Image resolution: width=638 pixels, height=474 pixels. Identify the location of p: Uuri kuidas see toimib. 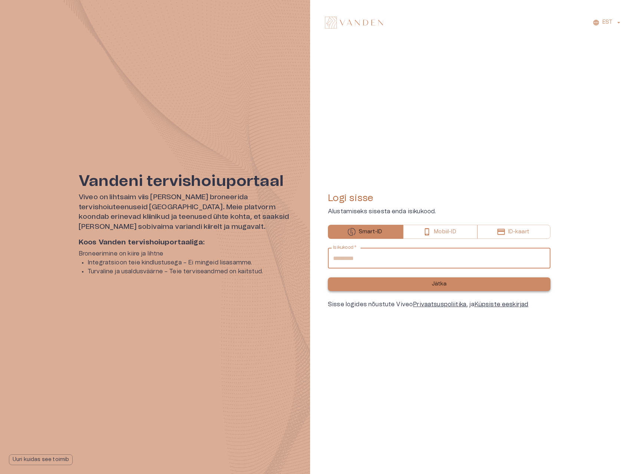
(41, 460).